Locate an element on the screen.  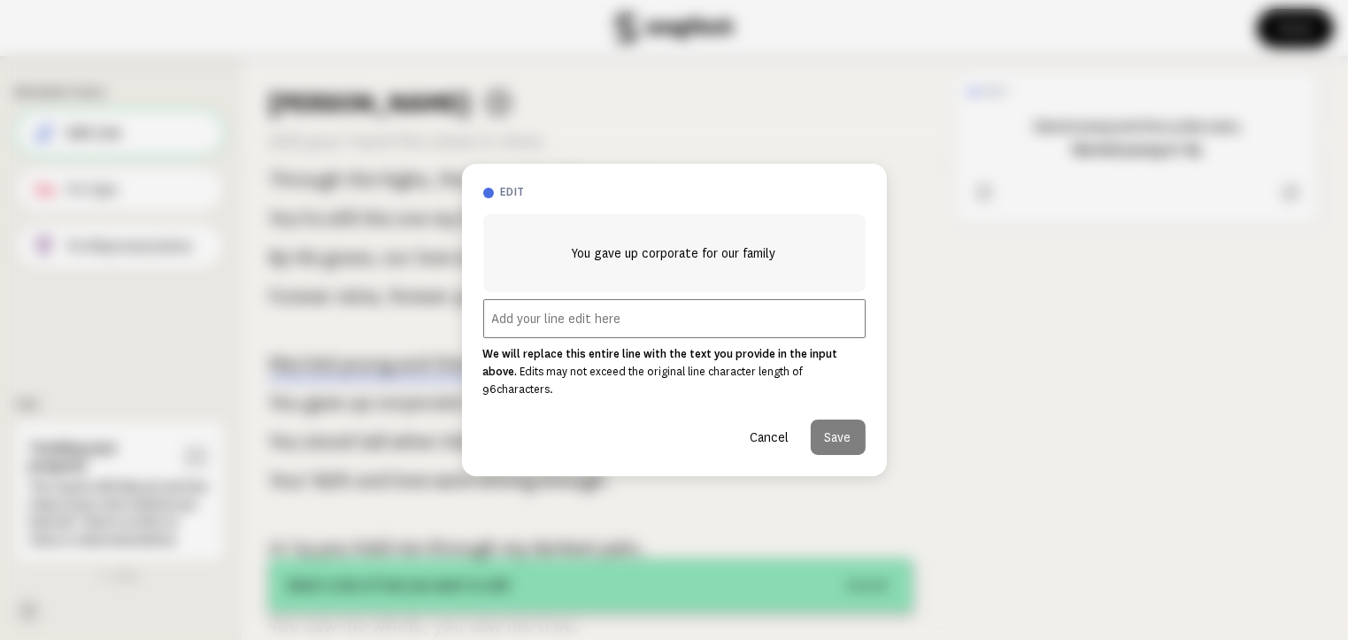
input: Add your line edit here is located at coordinates (674, 319).